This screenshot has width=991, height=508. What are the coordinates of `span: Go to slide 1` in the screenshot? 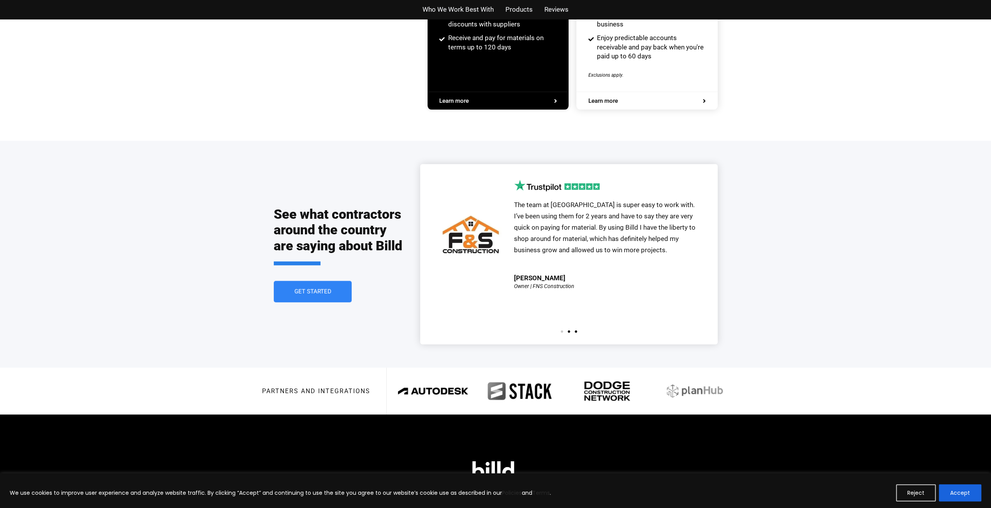 It's located at (562, 332).